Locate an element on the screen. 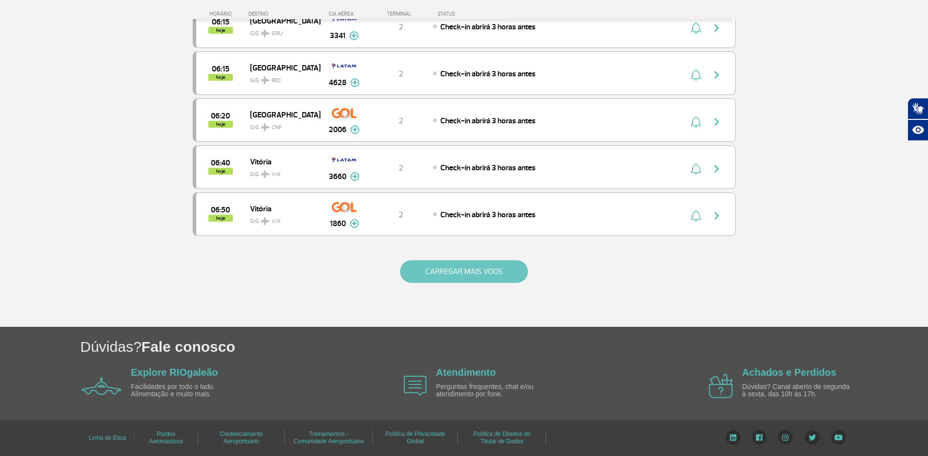  img: Facebook is located at coordinates (759, 437).